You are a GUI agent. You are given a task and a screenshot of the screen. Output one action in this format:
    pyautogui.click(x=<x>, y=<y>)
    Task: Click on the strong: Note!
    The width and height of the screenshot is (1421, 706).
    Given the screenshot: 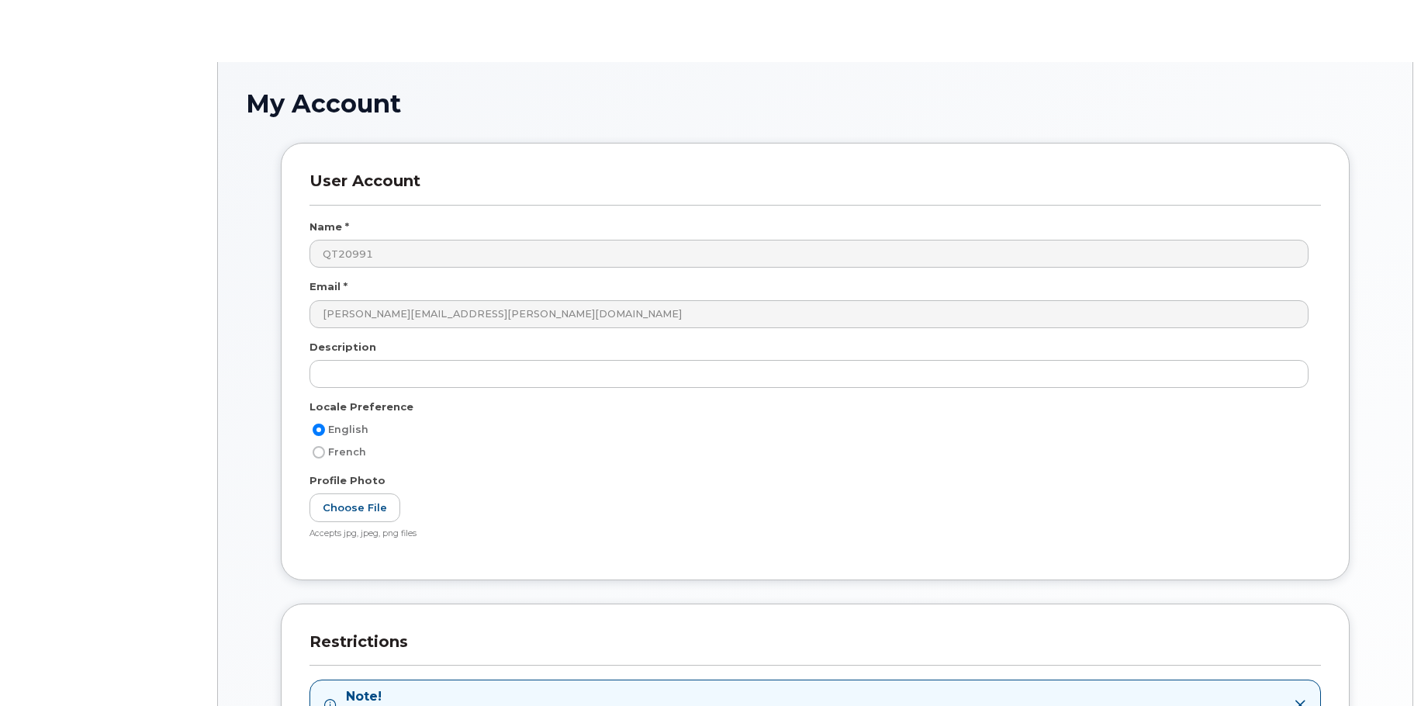 What is the action you would take?
    pyautogui.click(x=682, y=697)
    